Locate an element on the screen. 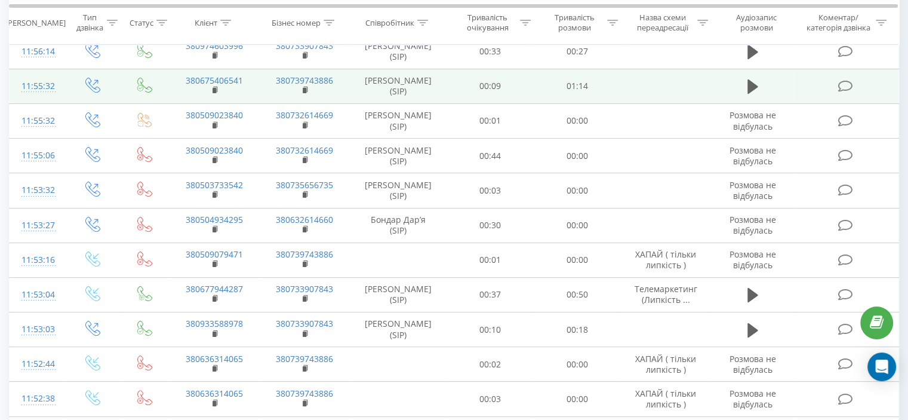  div: Клієнт is located at coordinates (206, 22).